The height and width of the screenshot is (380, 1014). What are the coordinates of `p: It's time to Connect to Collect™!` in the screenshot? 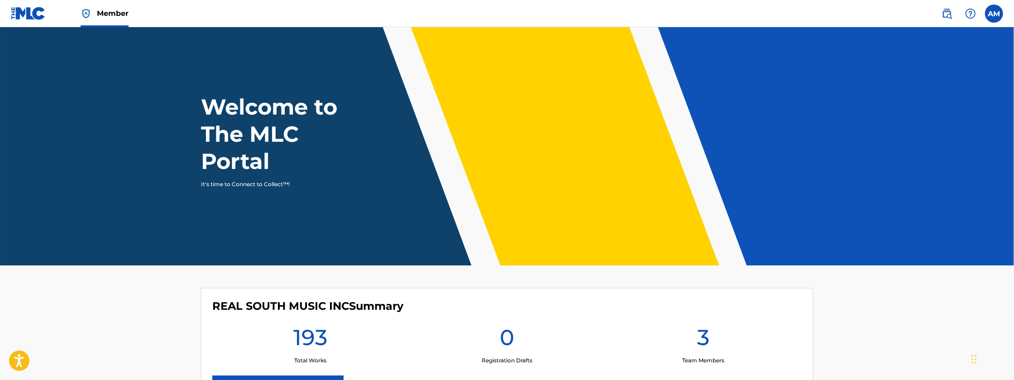 It's located at (279, 184).